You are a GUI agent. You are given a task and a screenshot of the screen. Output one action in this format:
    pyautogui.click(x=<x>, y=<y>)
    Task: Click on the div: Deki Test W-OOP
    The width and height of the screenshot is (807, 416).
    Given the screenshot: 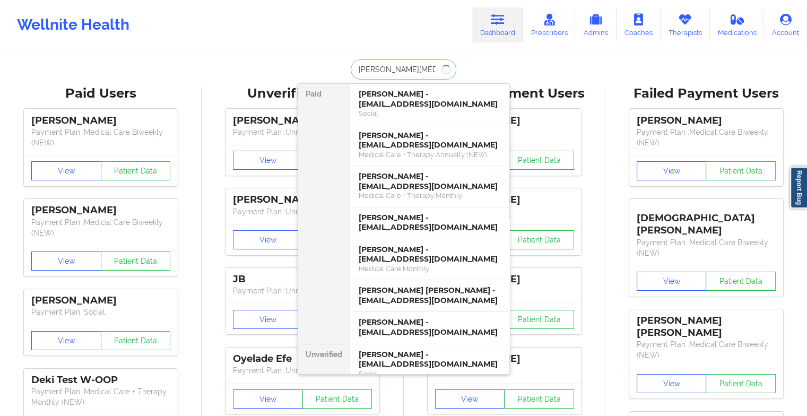 What is the action you would take?
    pyautogui.click(x=101, y=380)
    